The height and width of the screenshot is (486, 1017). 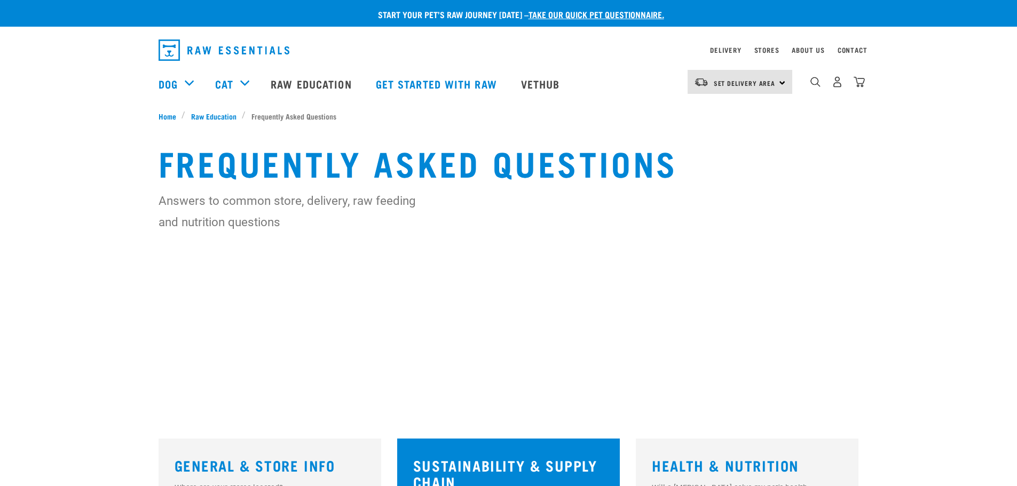 What do you see at coordinates (509, 50) in the screenshot?
I see `nav: dropdown navigation` at bounding box center [509, 50].